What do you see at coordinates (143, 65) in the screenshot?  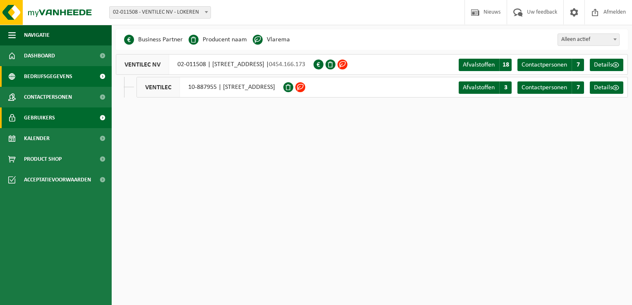 I see `span: VENTILEC NV` at bounding box center [143, 65].